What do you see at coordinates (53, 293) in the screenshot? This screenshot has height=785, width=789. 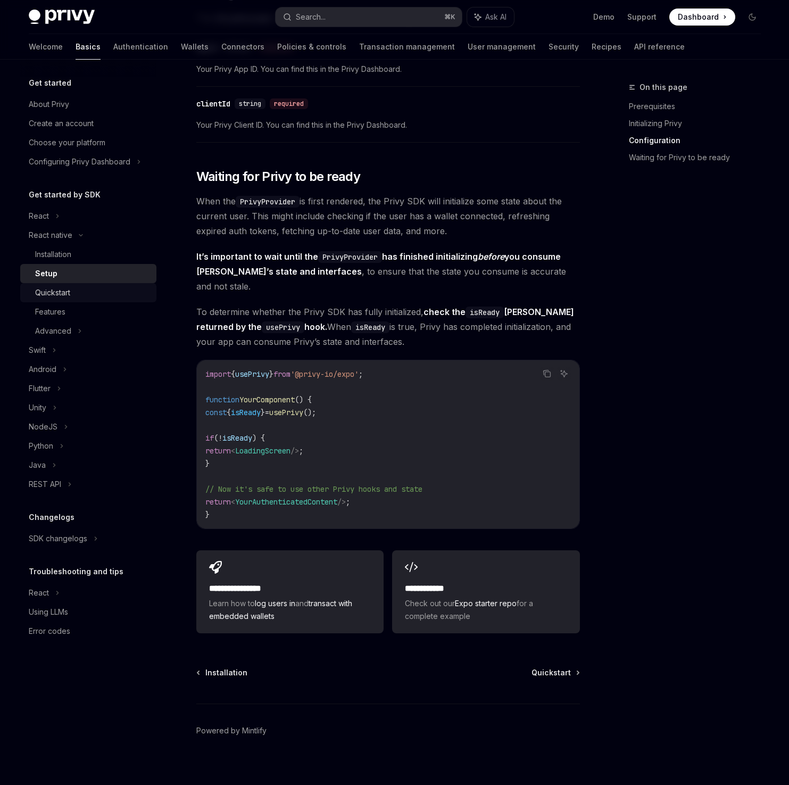 I see `div: Quickstart` at bounding box center [53, 293].